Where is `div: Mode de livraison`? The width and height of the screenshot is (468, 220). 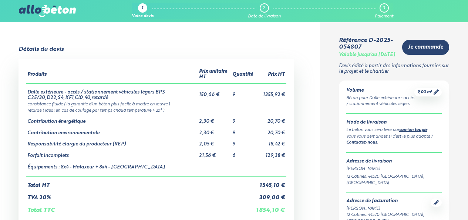
div: Mode de livraison is located at coordinates (394, 122).